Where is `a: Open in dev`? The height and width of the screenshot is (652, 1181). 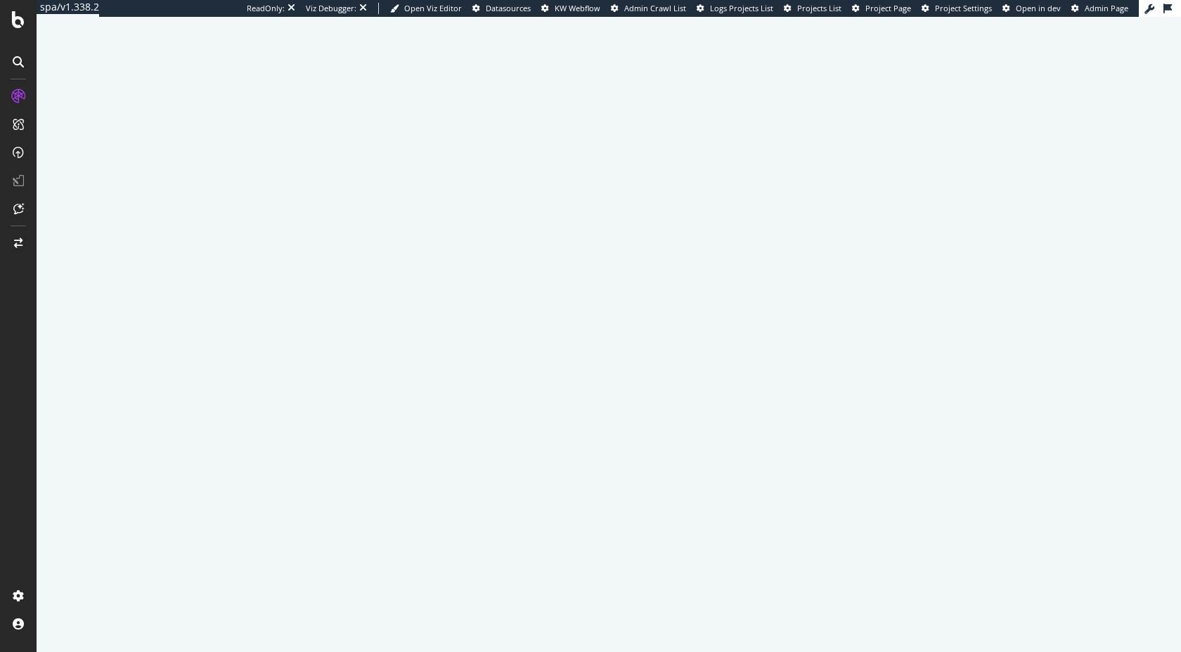
a: Open in dev is located at coordinates (1031, 8).